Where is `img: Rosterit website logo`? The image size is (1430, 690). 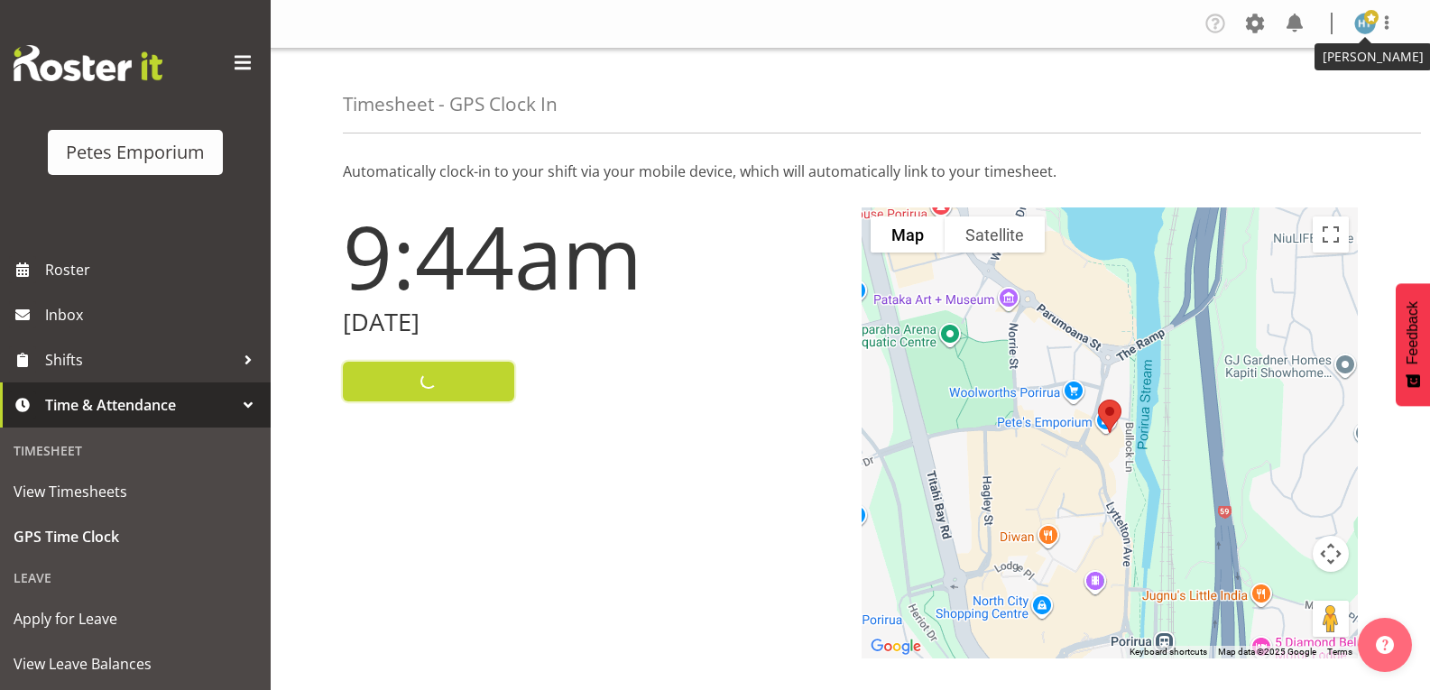 img: Rosterit website logo is located at coordinates (88, 63).